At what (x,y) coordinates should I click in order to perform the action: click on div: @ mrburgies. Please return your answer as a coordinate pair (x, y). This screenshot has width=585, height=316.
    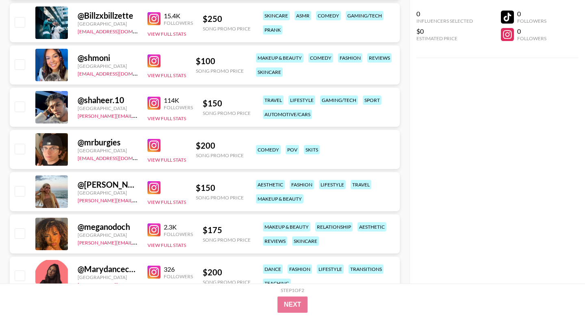
    Looking at the image, I should click on (108, 142).